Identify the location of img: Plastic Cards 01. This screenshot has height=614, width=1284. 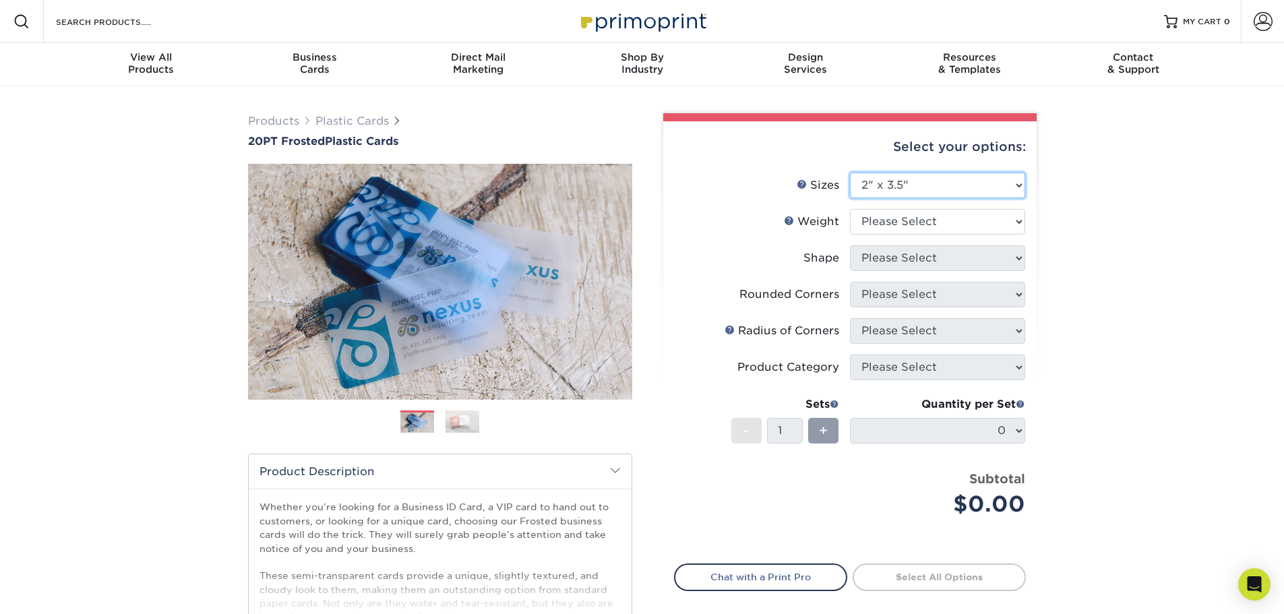
(417, 423).